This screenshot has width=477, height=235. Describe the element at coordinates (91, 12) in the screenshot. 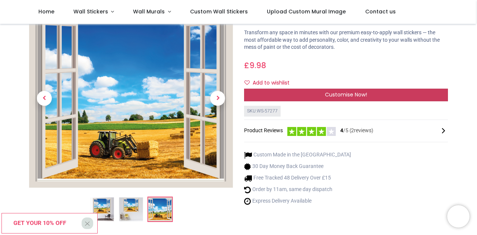

I see `span: Wall Stickers` at that location.